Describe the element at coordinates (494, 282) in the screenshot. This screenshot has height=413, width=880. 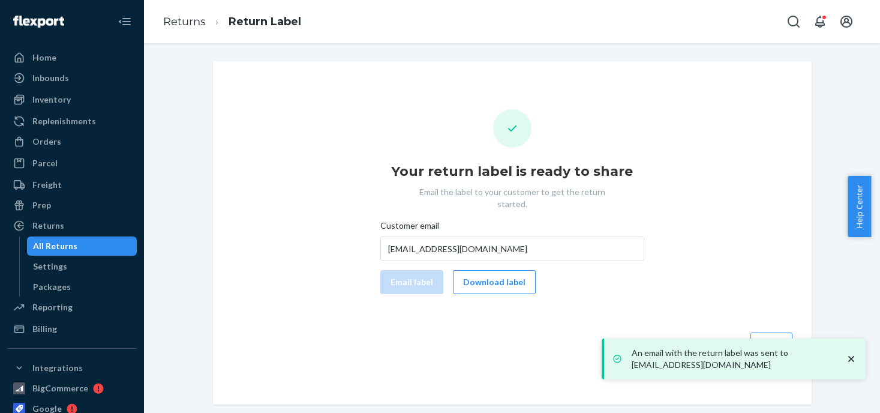
I see `button: Download label` at that location.